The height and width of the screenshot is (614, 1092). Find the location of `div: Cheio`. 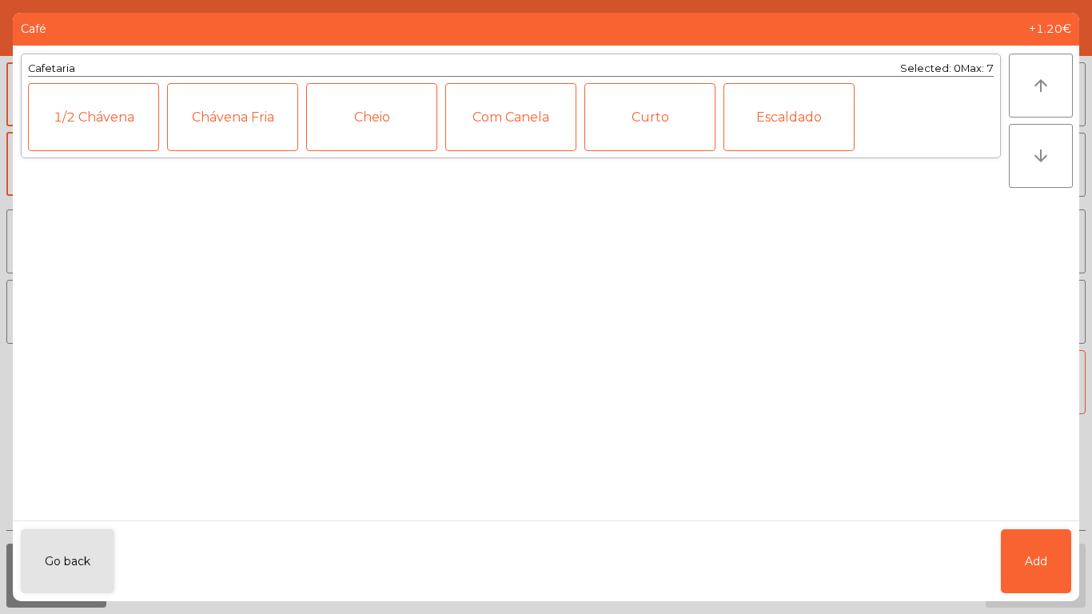

div: Cheio is located at coordinates (372, 117).